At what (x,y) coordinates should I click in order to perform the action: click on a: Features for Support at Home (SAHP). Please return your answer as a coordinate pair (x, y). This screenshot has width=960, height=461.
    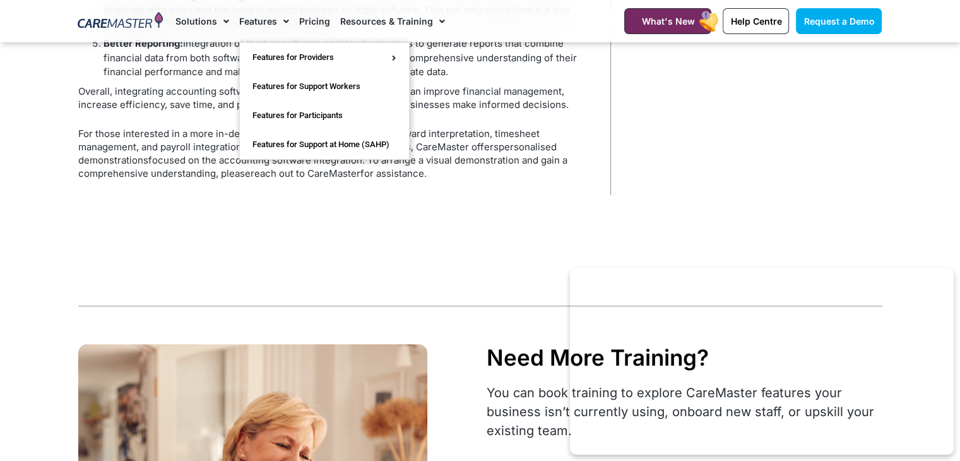
    Looking at the image, I should click on (324, 145).